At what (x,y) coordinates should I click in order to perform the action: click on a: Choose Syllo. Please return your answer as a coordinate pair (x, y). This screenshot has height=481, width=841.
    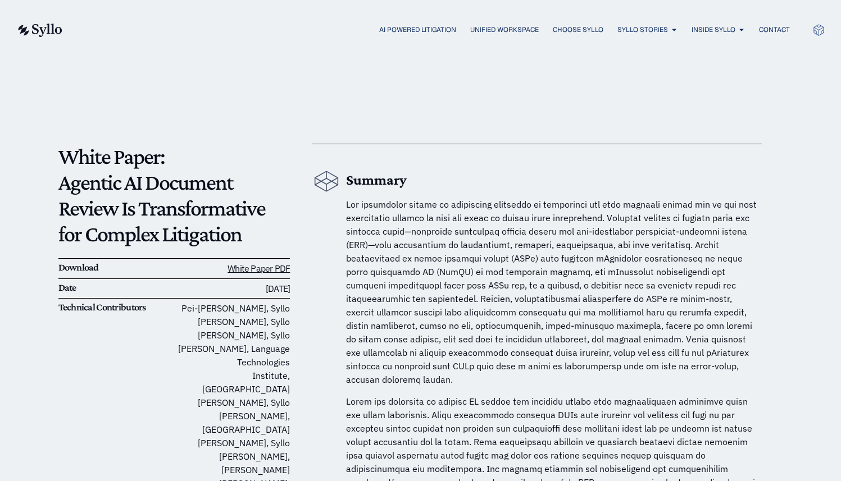
    Looking at the image, I should click on (578, 30).